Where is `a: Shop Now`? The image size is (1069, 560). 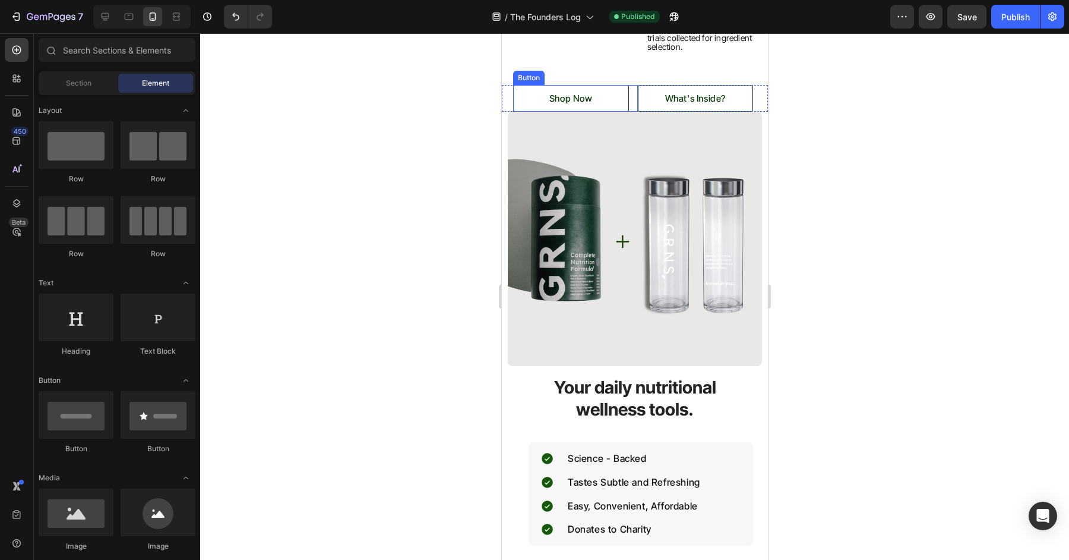 a: Shop Now is located at coordinates (69, 65).